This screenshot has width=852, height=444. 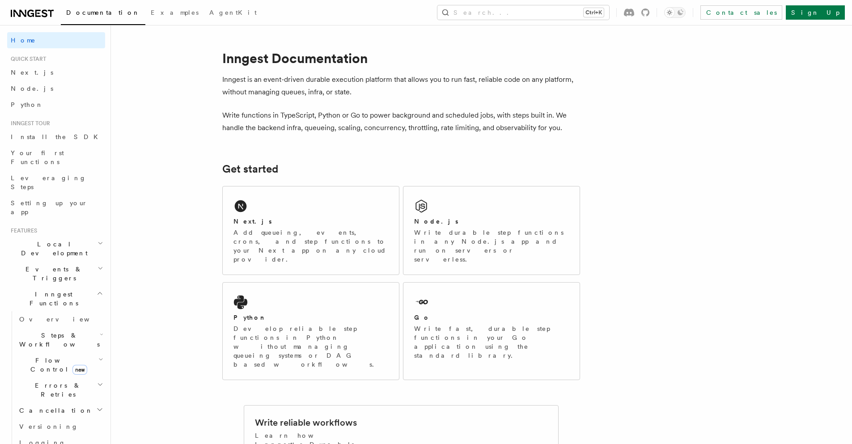 What do you see at coordinates (80, 370) in the screenshot?
I see `span: new` at bounding box center [80, 370].